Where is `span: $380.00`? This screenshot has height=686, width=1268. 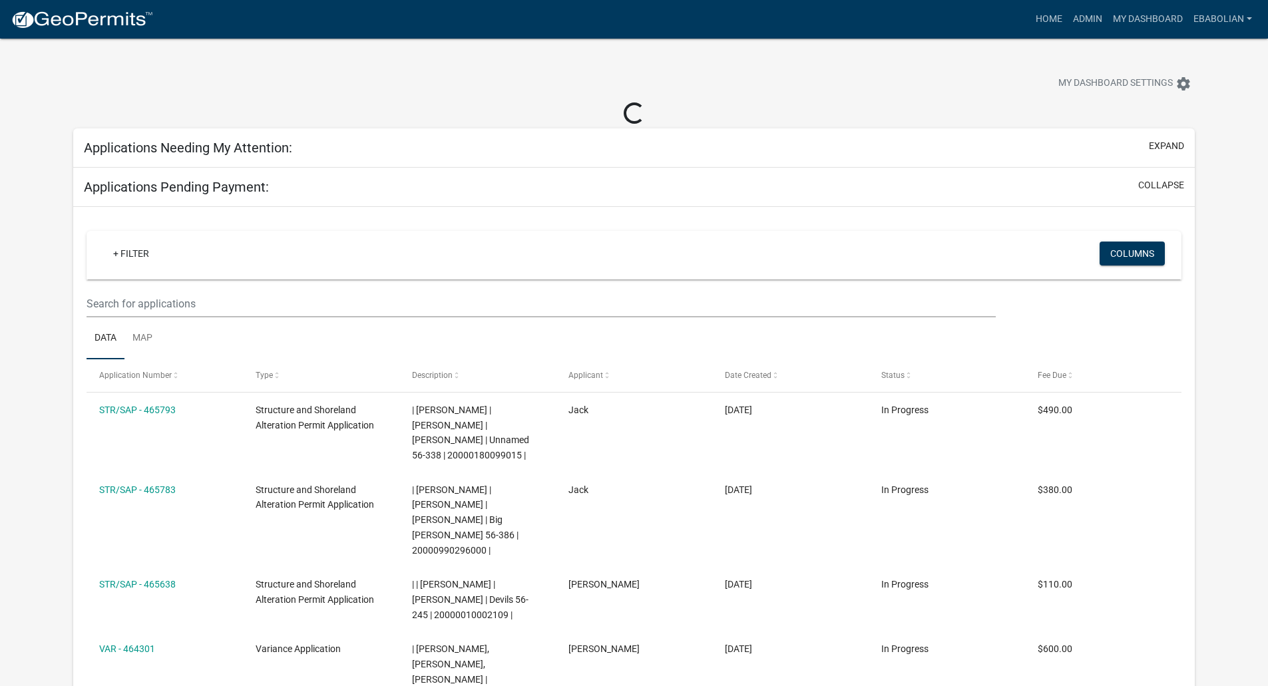 span: $380.00 is located at coordinates (1055, 490).